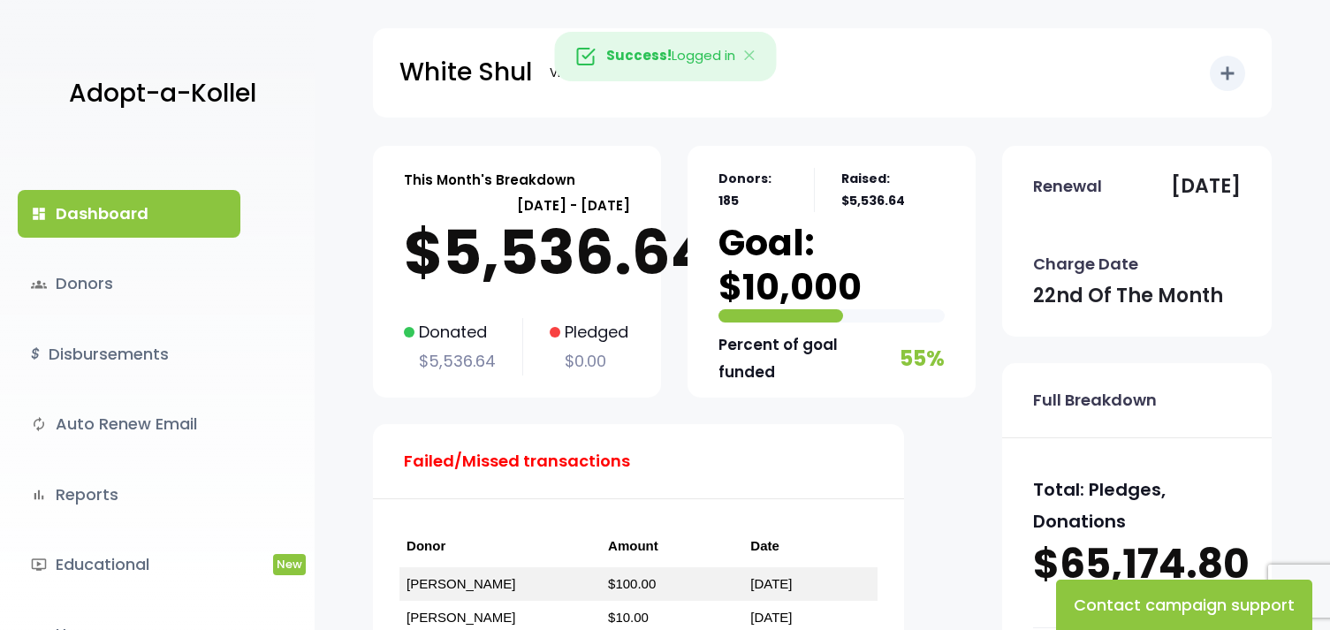  What do you see at coordinates (39, 565) in the screenshot?
I see `i: ondemand_video` at bounding box center [39, 565].